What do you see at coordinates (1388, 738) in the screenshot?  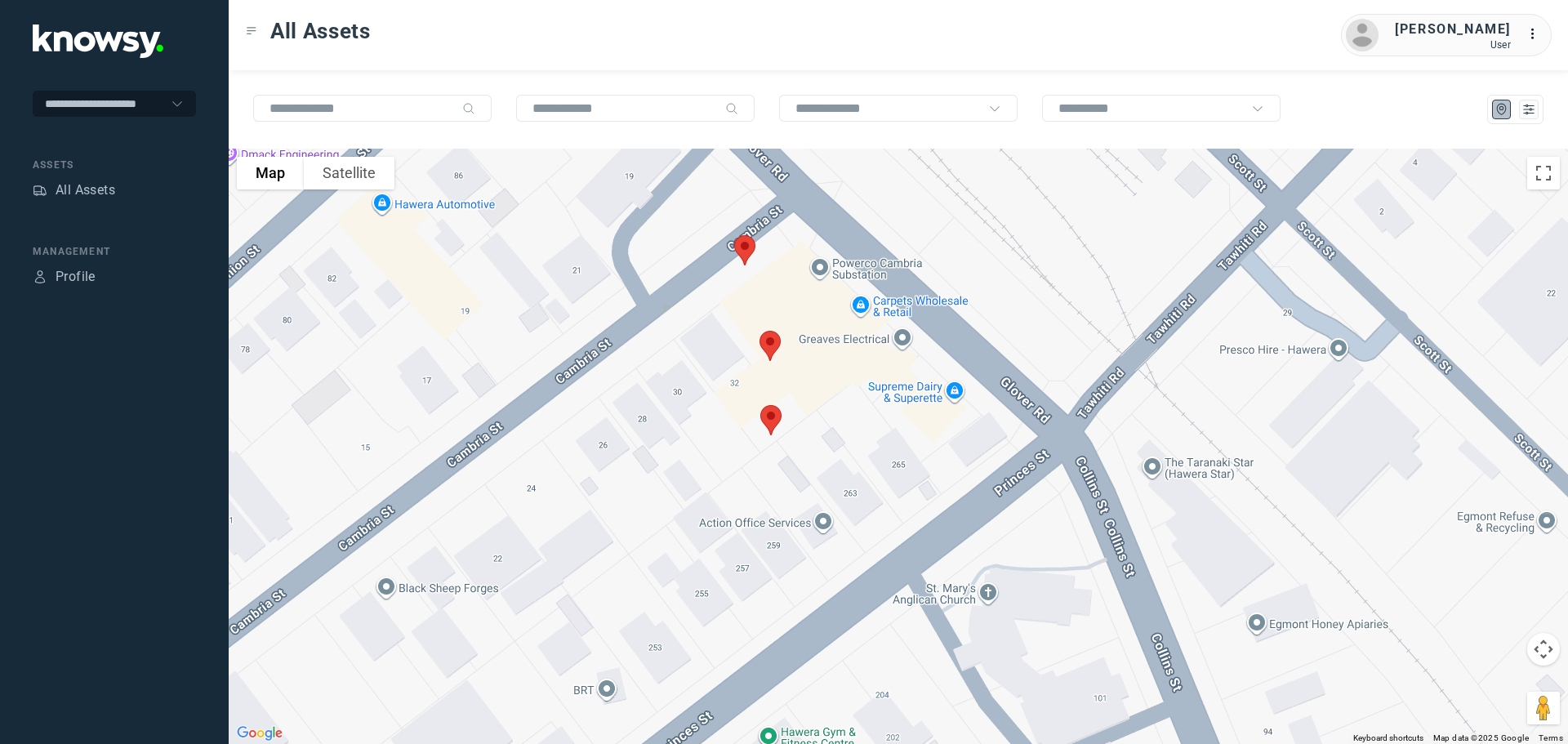 I see `button: Keyboard shortcuts` at bounding box center [1388, 738].